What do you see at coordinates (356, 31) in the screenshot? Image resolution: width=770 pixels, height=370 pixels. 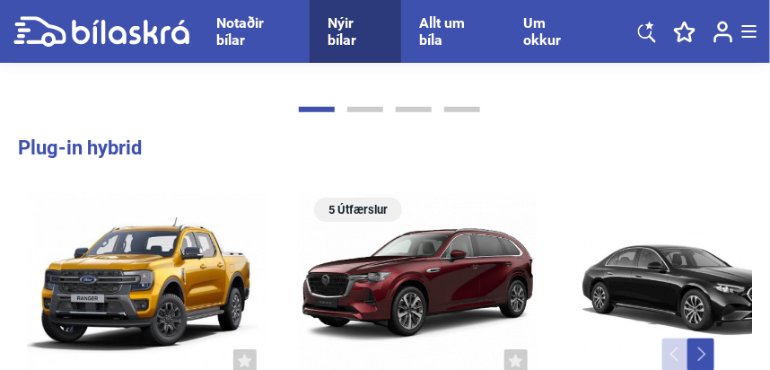 I see `div: Nýir bílar` at bounding box center [356, 31].